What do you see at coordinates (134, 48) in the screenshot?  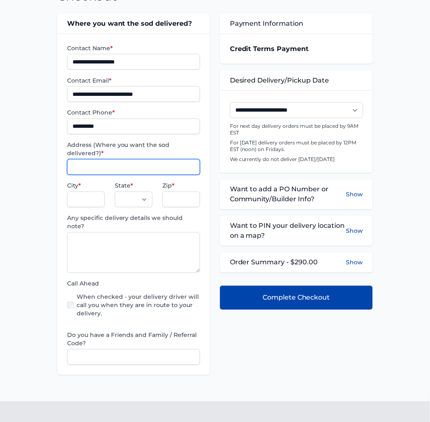 I see `label: Contact Name` at bounding box center [134, 48].